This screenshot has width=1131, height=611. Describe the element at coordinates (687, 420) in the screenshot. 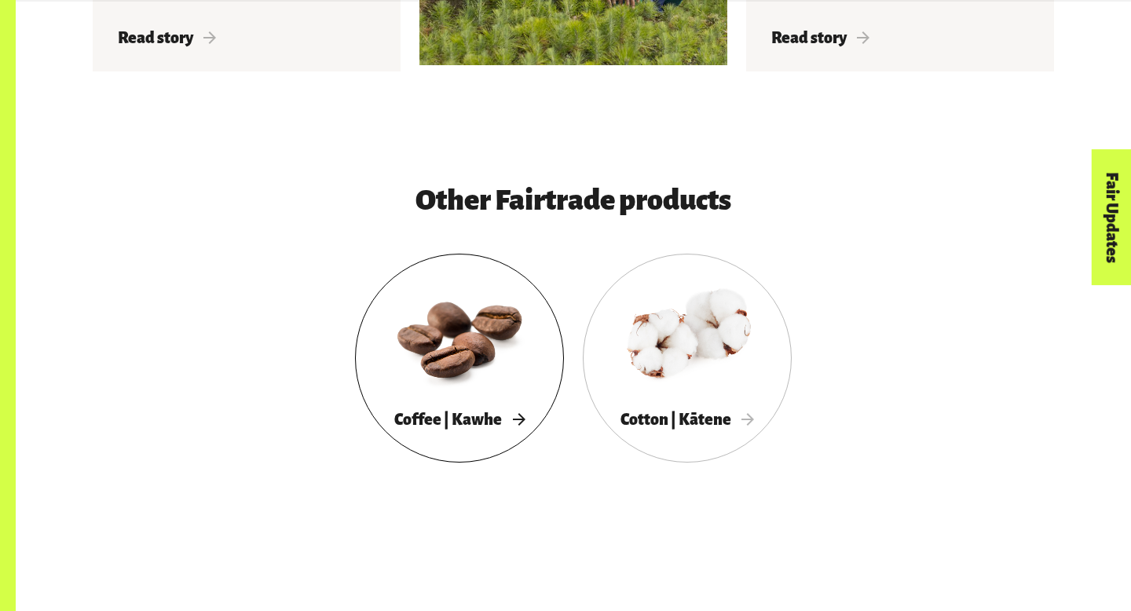

I see `span: Cotton | Kātene` at that location.